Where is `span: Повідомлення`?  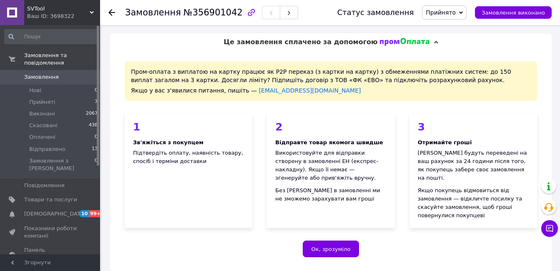
span: Повідомлення is located at coordinates (44, 185).